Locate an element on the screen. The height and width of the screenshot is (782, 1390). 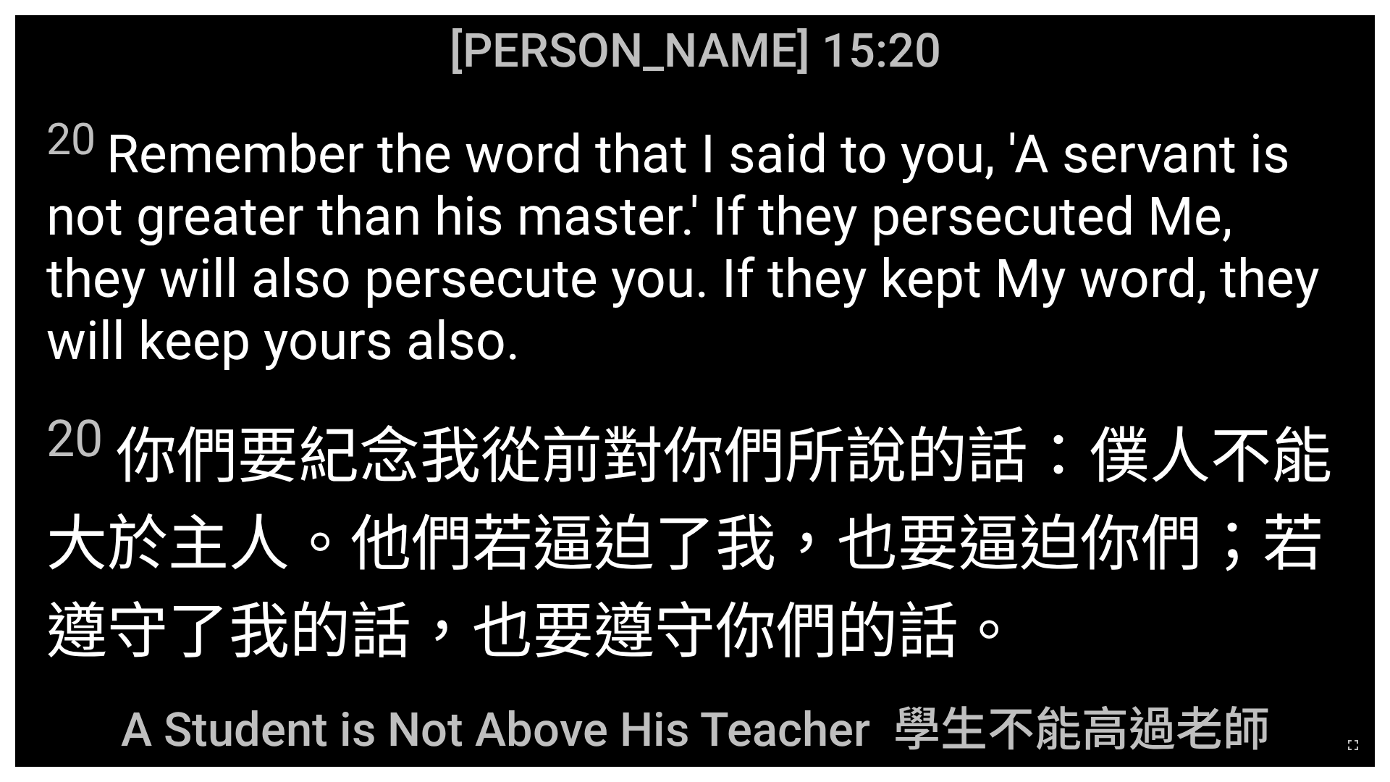
wg1487: 逼迫了 is located at coordinates (685, 588).